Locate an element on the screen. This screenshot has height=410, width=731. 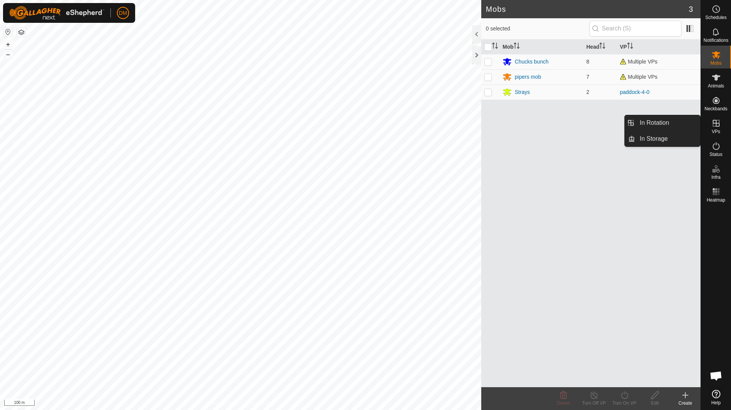
span: Infra is located at coordinates (715, 177).